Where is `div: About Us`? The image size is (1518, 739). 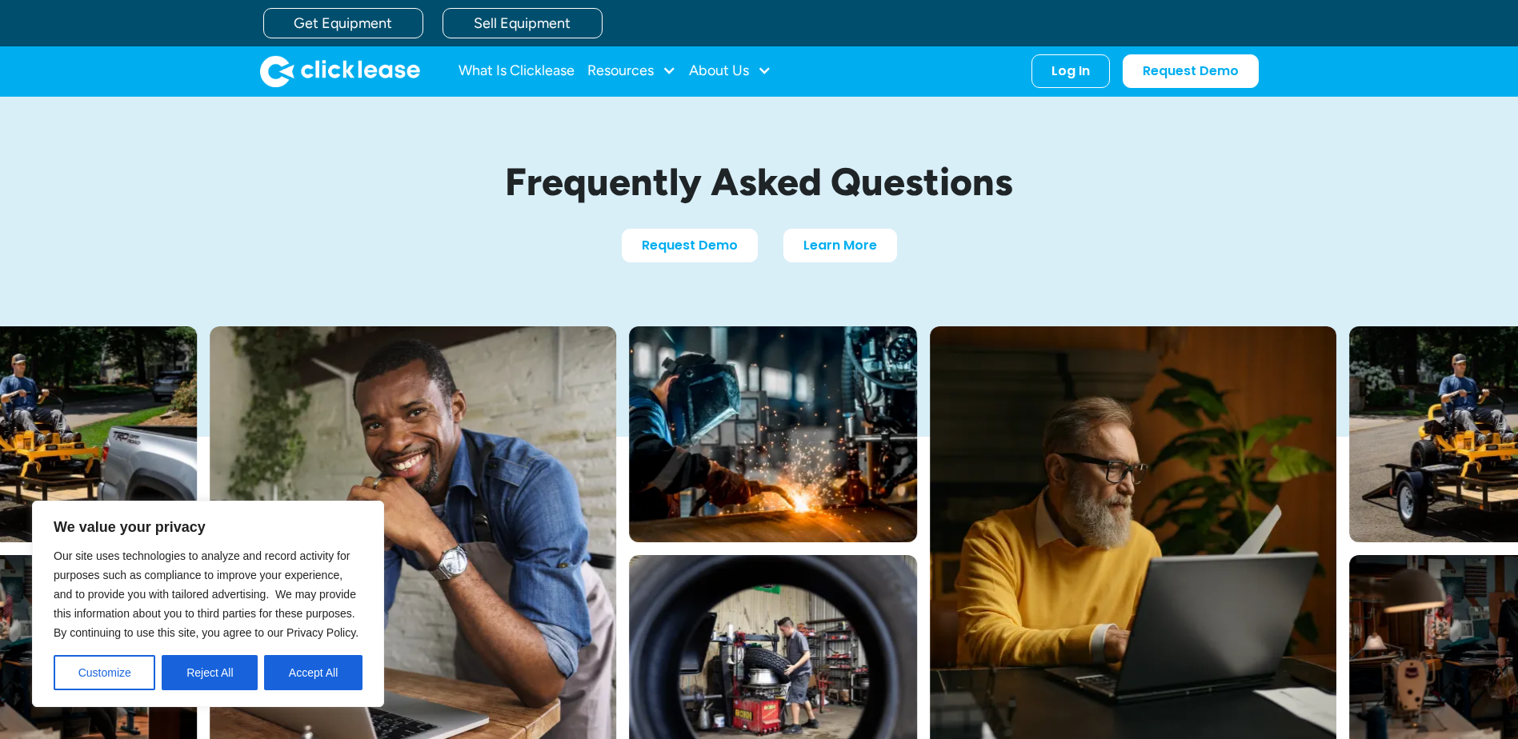 div: About Us is located at coordinates (730, 71).